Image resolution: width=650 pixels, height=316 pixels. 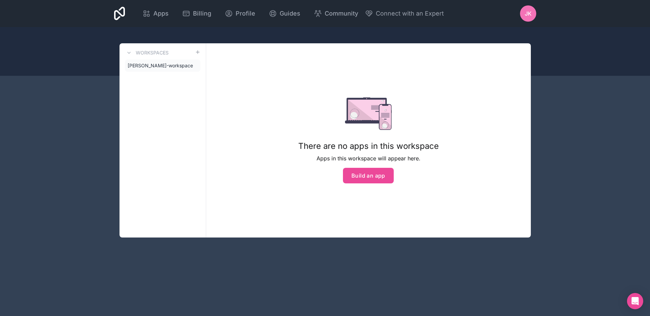 What do you see at coordinates (290, 14) in the screenshot?
I see `span: Guides` at bounding box center [290, 14].